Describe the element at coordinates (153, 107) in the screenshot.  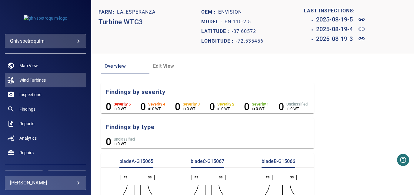
I see `li: Severity 4` at that location.